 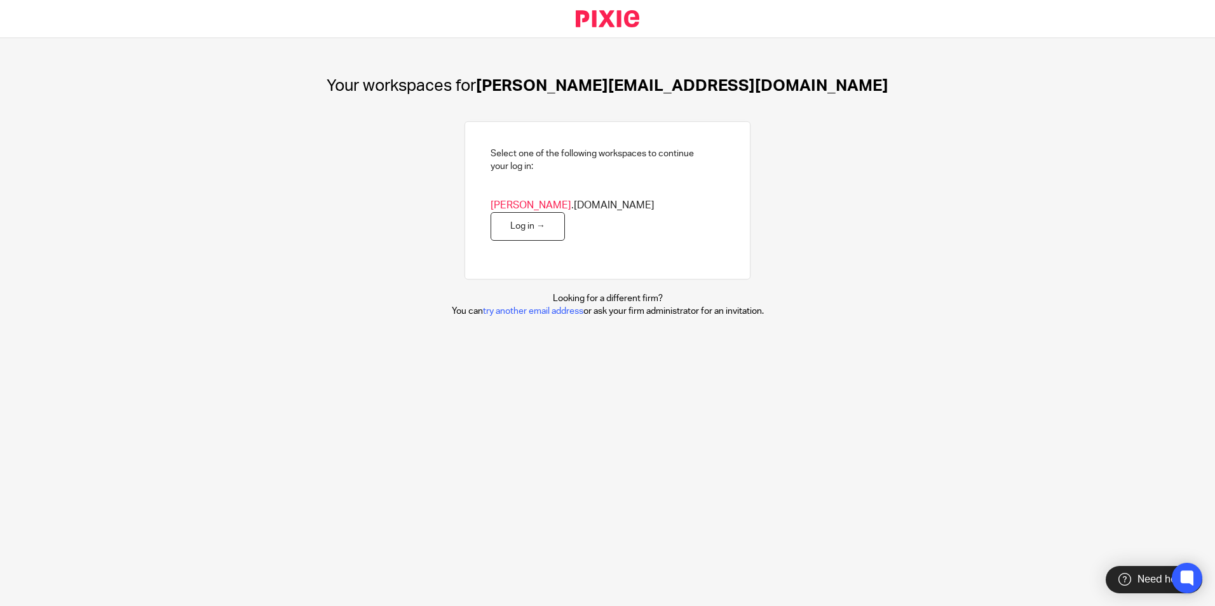 I want to click on p: Looking for a different firm? You can or ask your firm administrator for an invitation., so click(x=607, y=305).